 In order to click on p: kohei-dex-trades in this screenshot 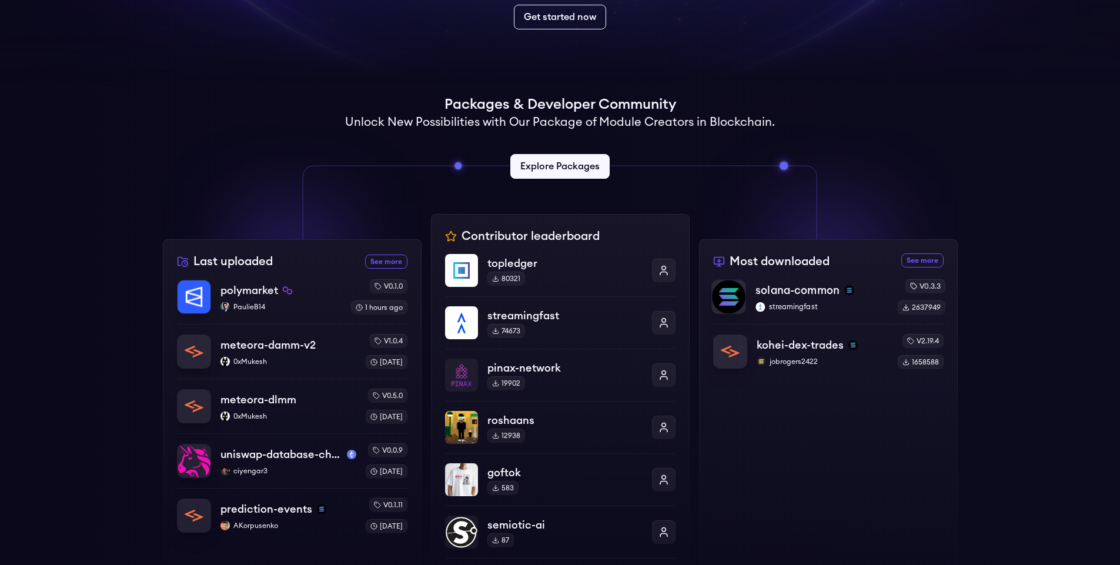, I will do `click(800, 345)`.